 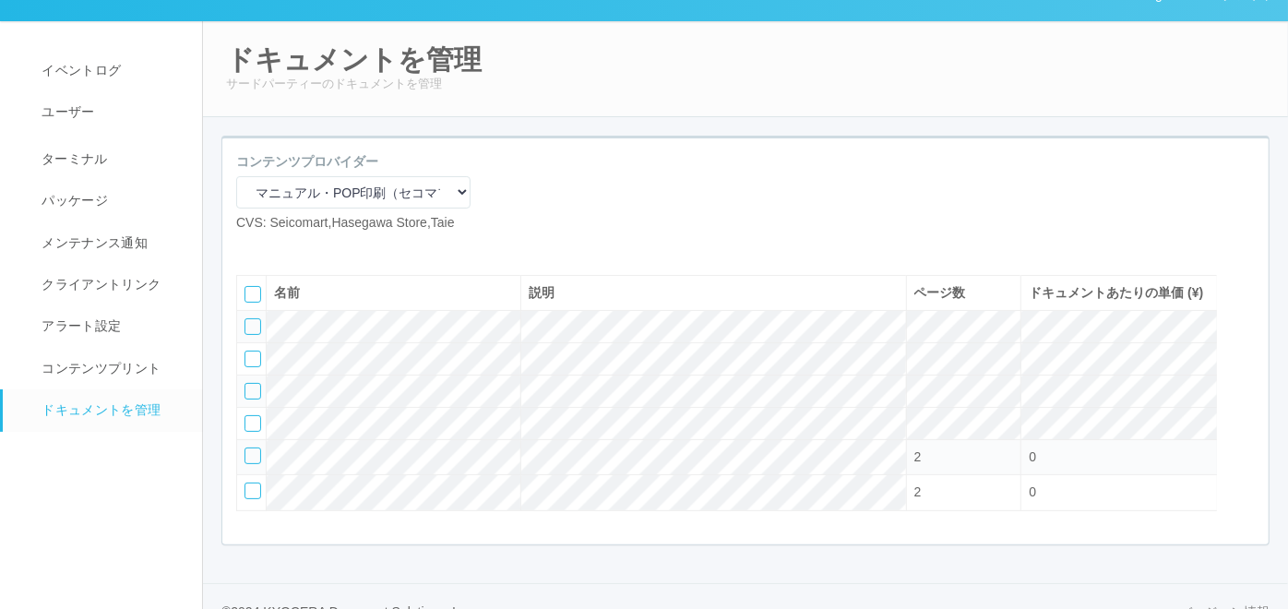 What do you see at coordinates (111, 326) in the screenshot?
I see `a: アラート設定` at bounding box center [111, 326].